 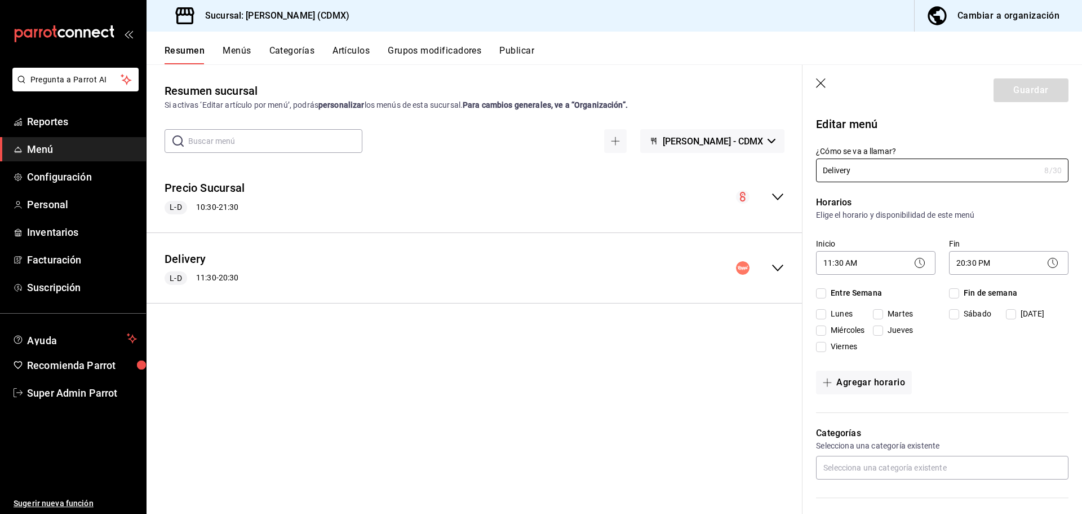 What do you see at coordinates (842, 346) in the screenshot?
I see `span: Viernes` at bounding box center [842, 346].